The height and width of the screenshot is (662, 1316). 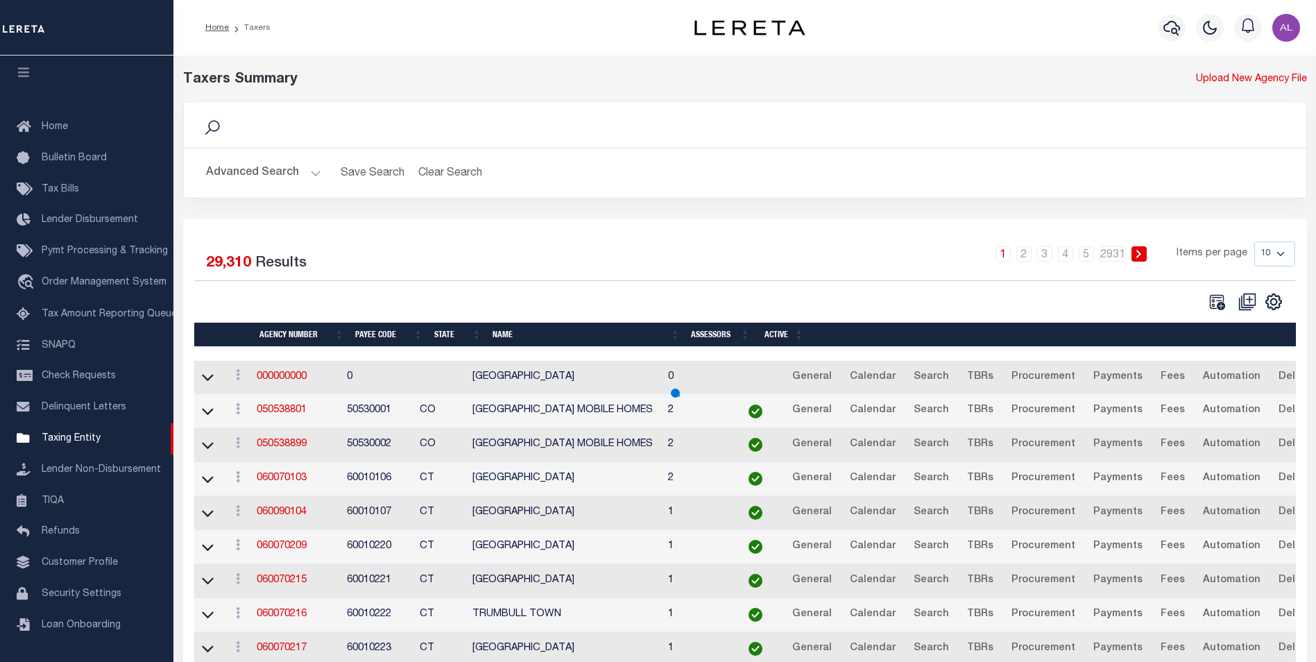 I want to click on span: Lender Non-Disbursement, so click(x=101, y=470).